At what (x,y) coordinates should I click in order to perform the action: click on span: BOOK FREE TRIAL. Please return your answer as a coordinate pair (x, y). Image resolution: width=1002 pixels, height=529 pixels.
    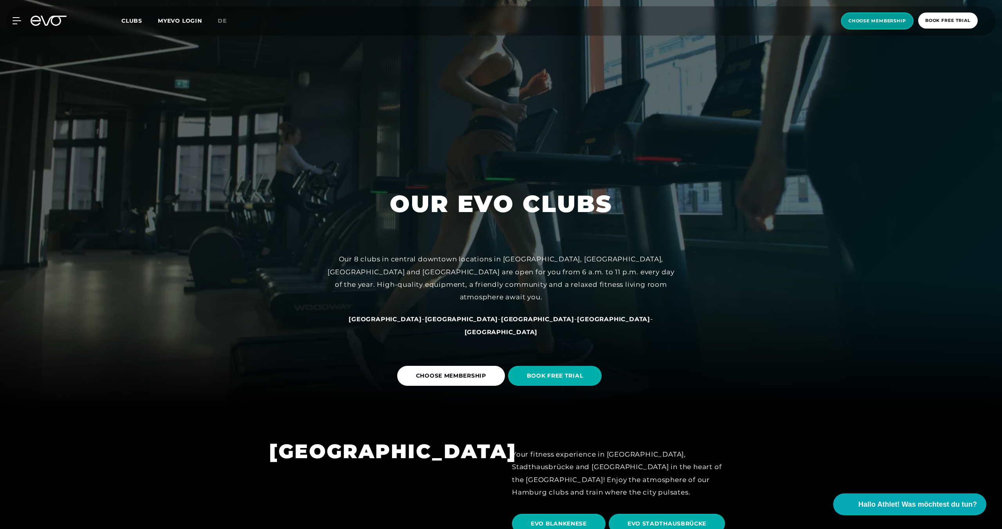
    Looking at the image, I should click on (555, 376).